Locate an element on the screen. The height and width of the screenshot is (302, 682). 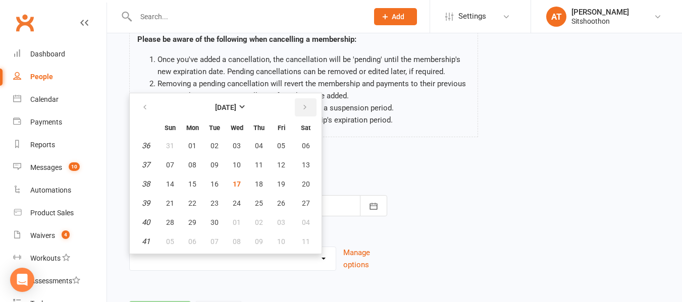
span: 04 is located at coordinates (306, 223).